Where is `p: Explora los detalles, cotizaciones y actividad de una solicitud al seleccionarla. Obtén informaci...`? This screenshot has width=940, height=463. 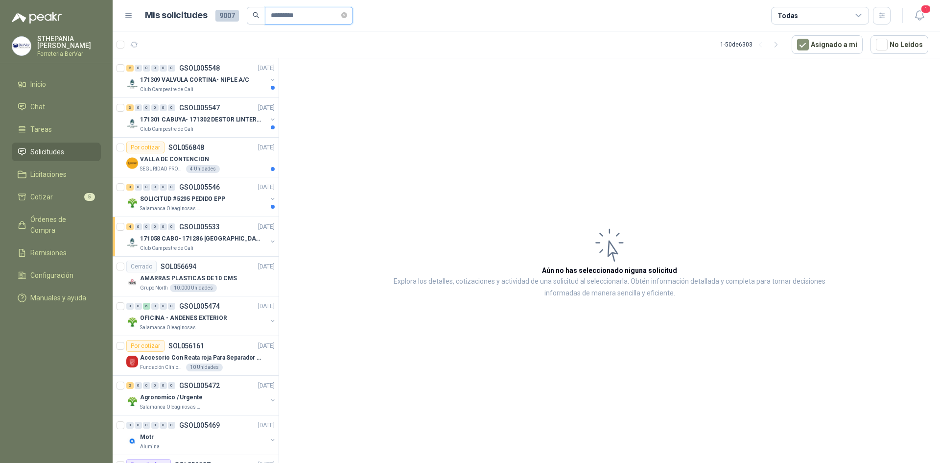
p: Explora los detalles, cotizaciones y actividad de una solicitud al seleccionarla. Obtén informaci... is located at coordinates (609, 287).